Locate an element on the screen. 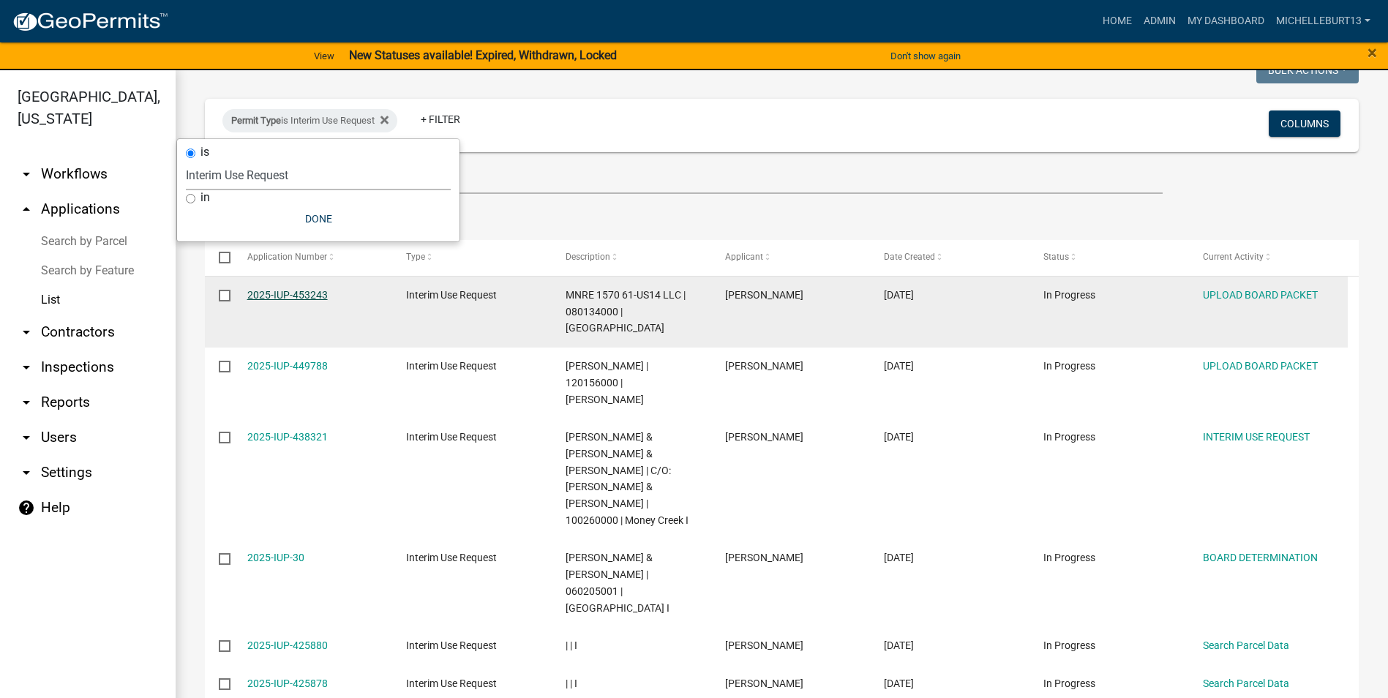  button: Done is located at coordinates (318, 219).